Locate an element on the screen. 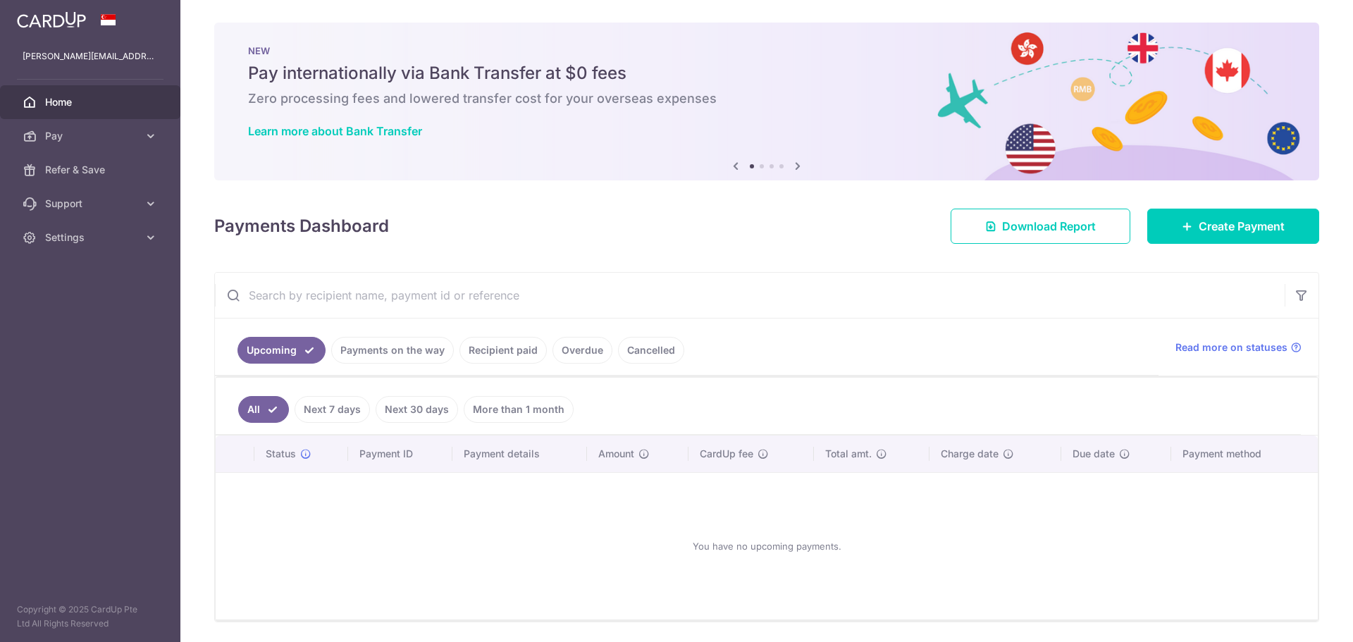 The image size is (1353, 642). th: Payment ID is located at coordinates (400, 454).